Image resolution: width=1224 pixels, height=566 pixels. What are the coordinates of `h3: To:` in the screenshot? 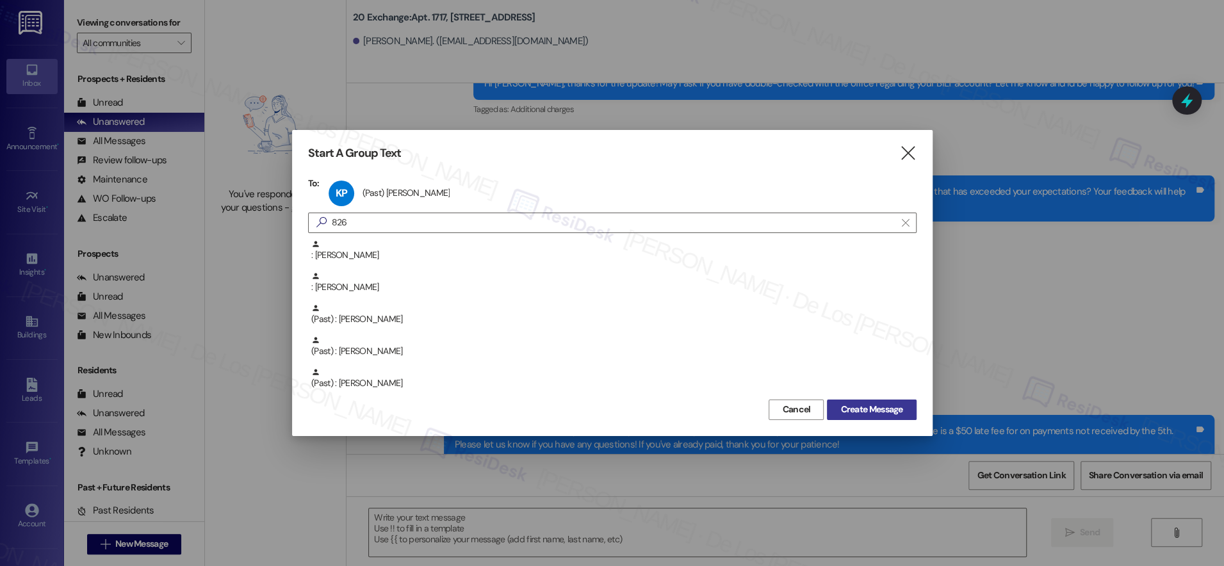 It's located at (314, 183).